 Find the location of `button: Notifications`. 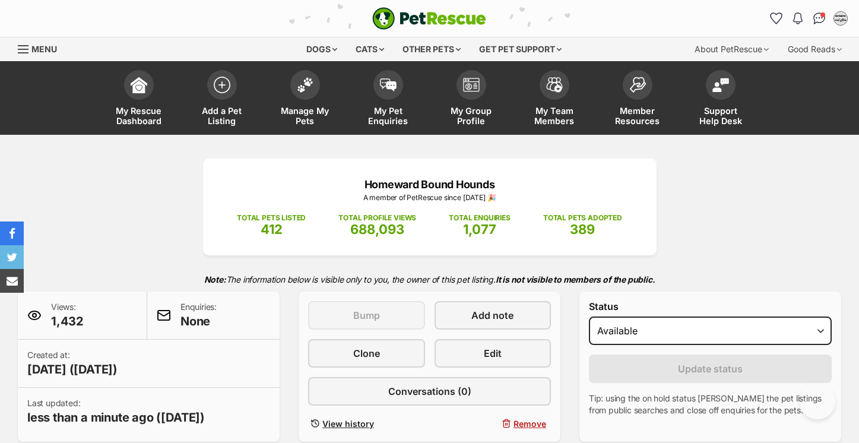

button: Notifications is located at coordinates (798, 18).